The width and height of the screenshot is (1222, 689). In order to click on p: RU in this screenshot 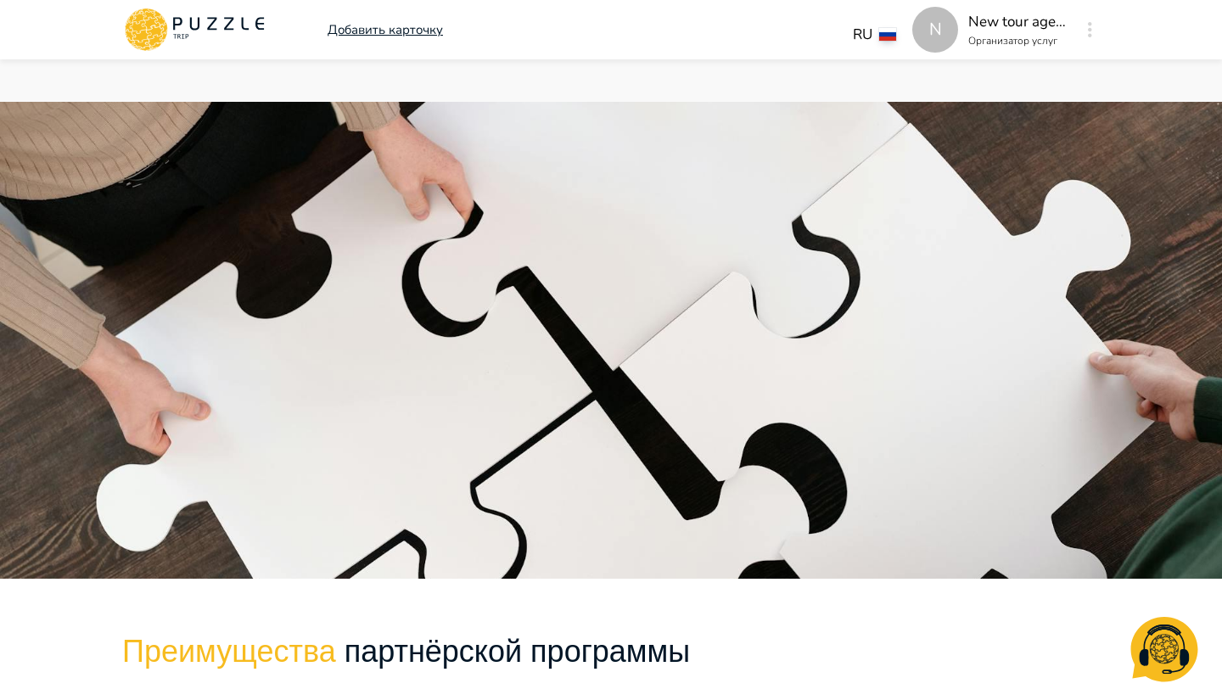, I will do `click(863, 35)`.